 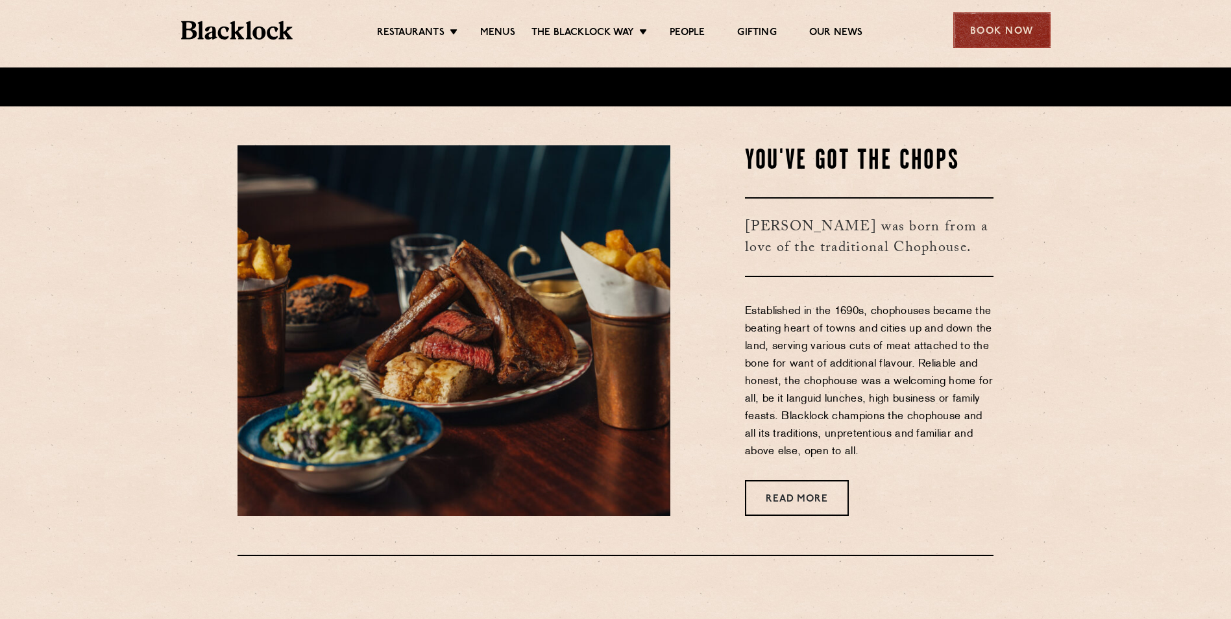 I want to click on img: BL_Textured_Logo-footer-cropped.svg, so click(x=237, y=30).